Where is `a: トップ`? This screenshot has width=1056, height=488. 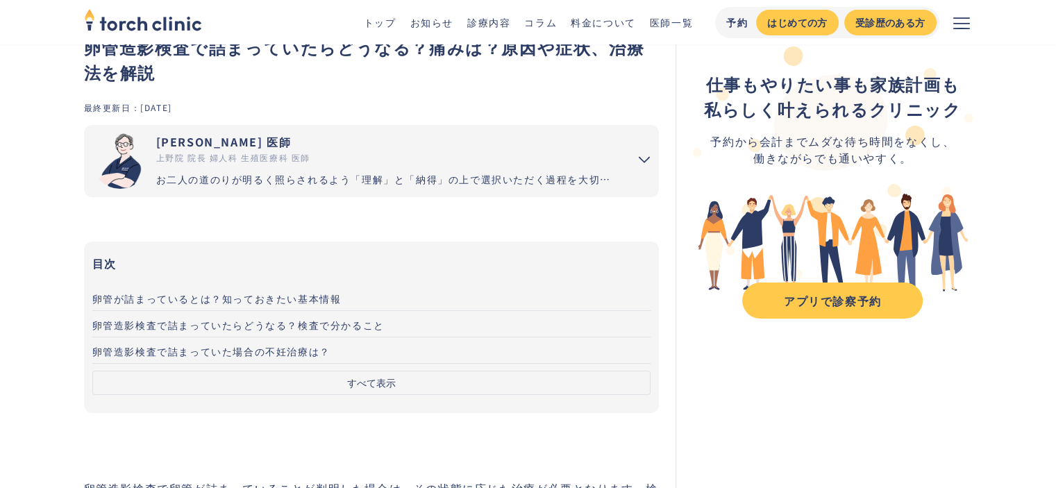 a: トップ is located at coordinates (380, 22).